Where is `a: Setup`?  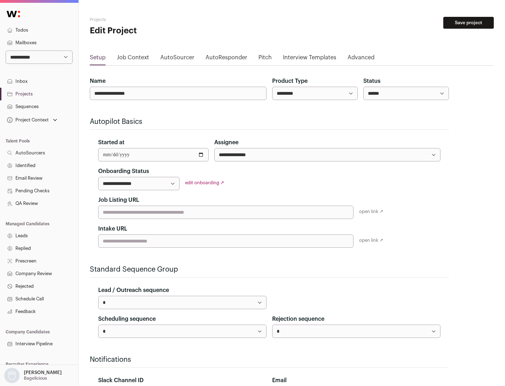 a: Setup is located at coordinates (97, 59).